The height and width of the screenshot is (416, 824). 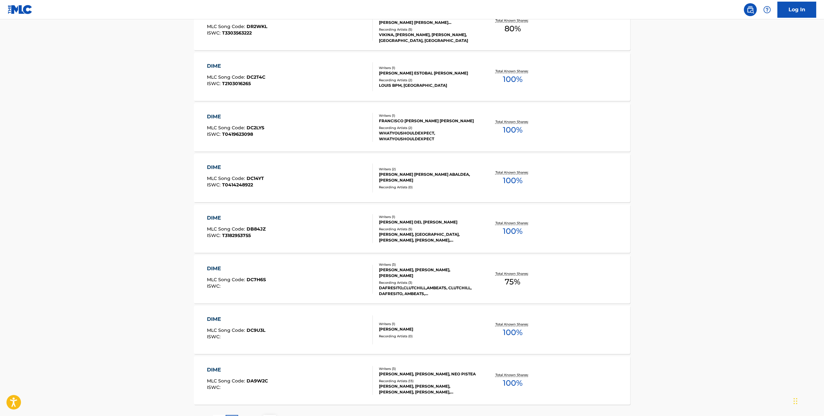 I want to click on span: T2103016265, so click(x=236, y=84).